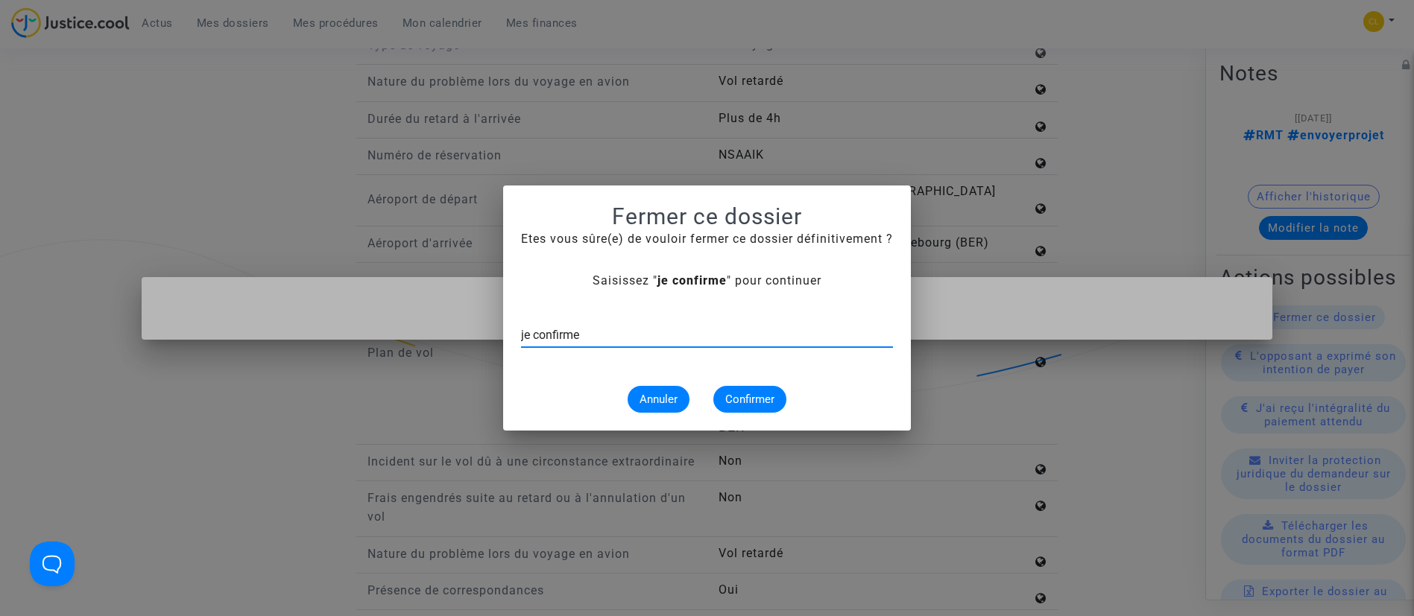 This screenshot has width=1414, height=616. Describe the element at coordinates (692, 280) in the screenshot. I see `b: je confirme` at that location.